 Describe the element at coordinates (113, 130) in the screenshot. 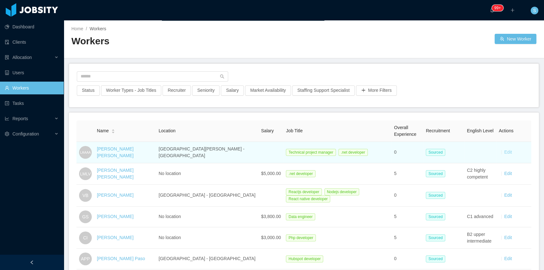

I see `div: Sort` at that location.